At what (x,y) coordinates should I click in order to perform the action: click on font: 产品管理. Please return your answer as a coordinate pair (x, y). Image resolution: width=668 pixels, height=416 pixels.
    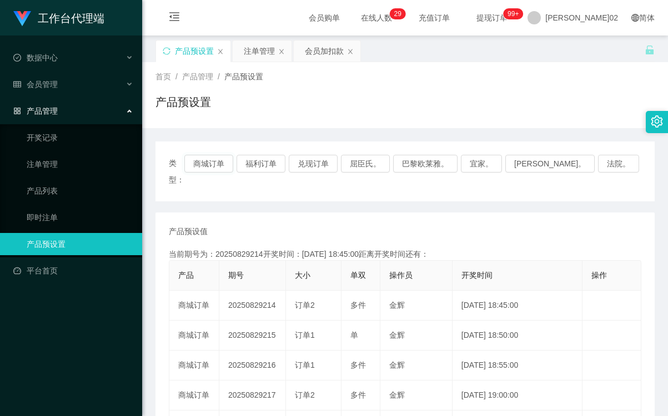
    Looking at the image, I should click on (42, 111).